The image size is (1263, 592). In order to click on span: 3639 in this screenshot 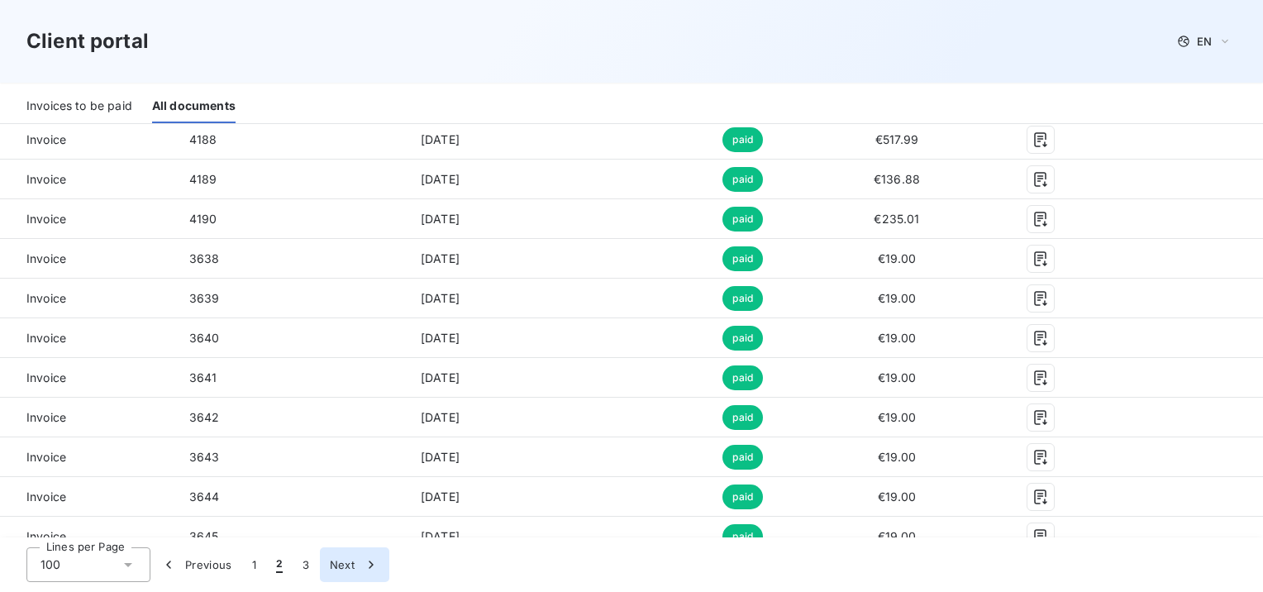, I will do `click(204, 298)`.